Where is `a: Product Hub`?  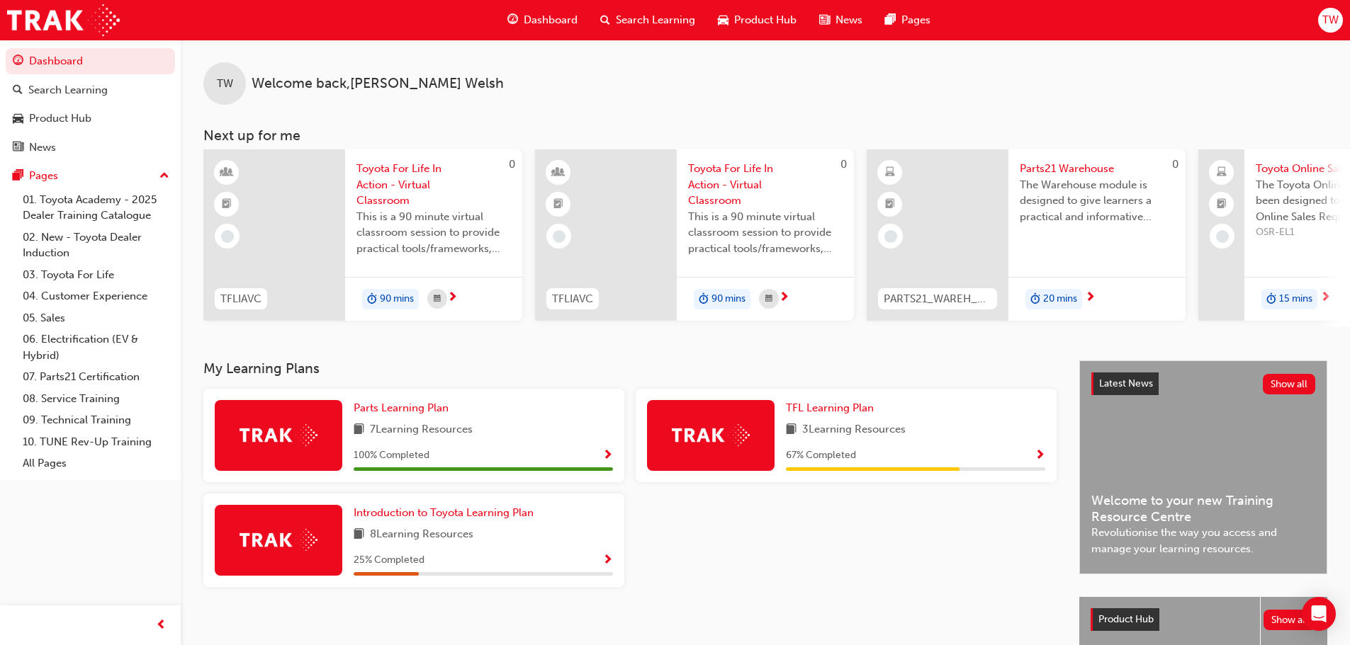
a: Product Hub is located at coordinates (90, 118).